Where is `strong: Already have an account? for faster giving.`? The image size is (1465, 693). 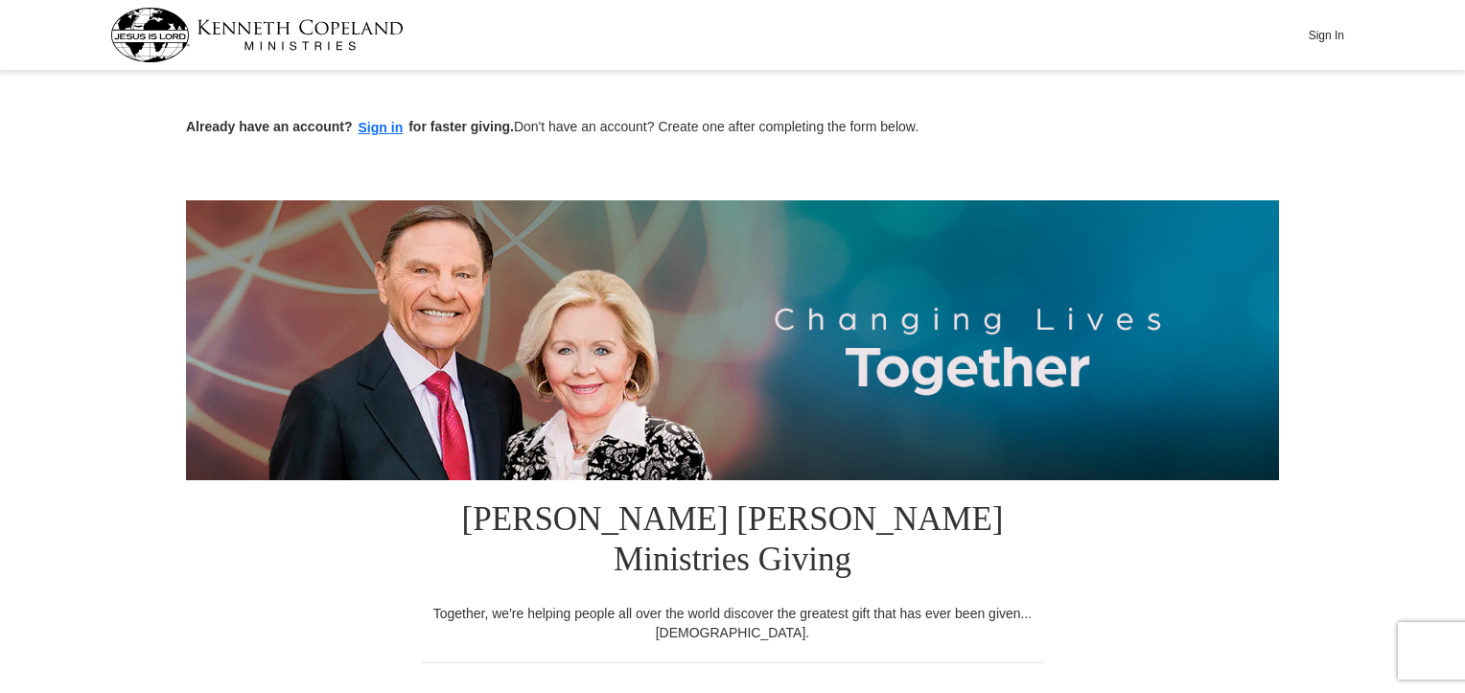 strong: Already have an account? for faster giving. is located at coordinates (350, 127).